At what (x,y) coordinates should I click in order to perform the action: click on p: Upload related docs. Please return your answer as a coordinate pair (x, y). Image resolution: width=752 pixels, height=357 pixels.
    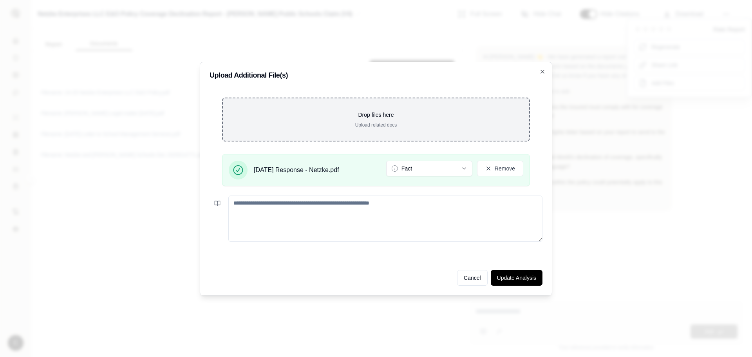
    Looking at the image, I should click on (376, 125).